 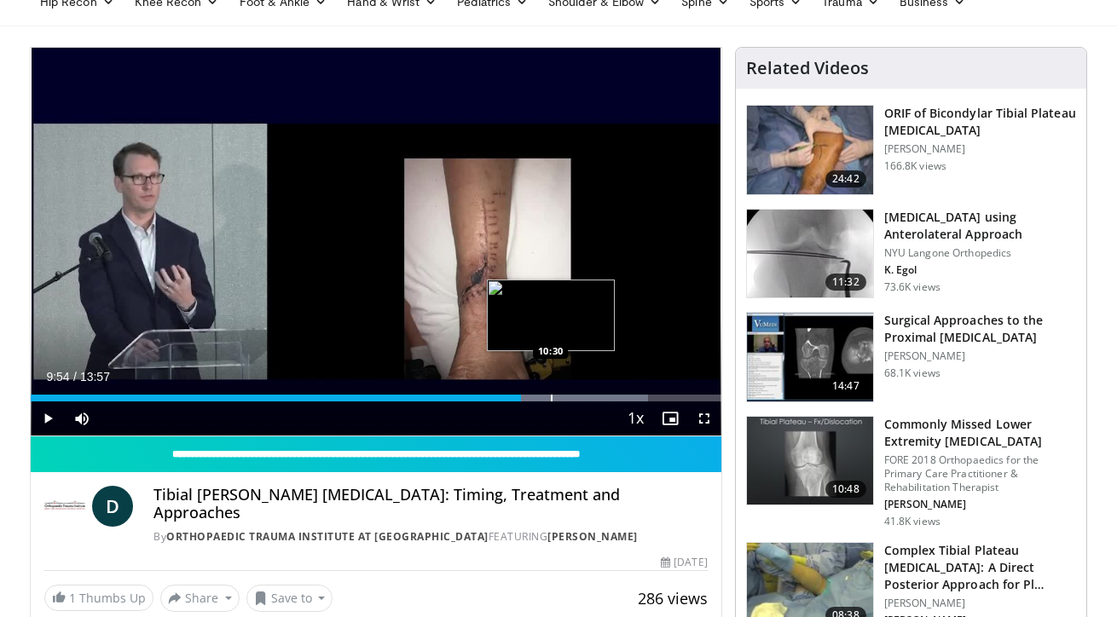 What do you see at coordinates (810, 150) in the screenshot?
I see `img: Levy_Tib_Plat_100000366_3.jpg.150x105_q85_crop-smart_upscale.jpg` at bounding box center [810, 150].